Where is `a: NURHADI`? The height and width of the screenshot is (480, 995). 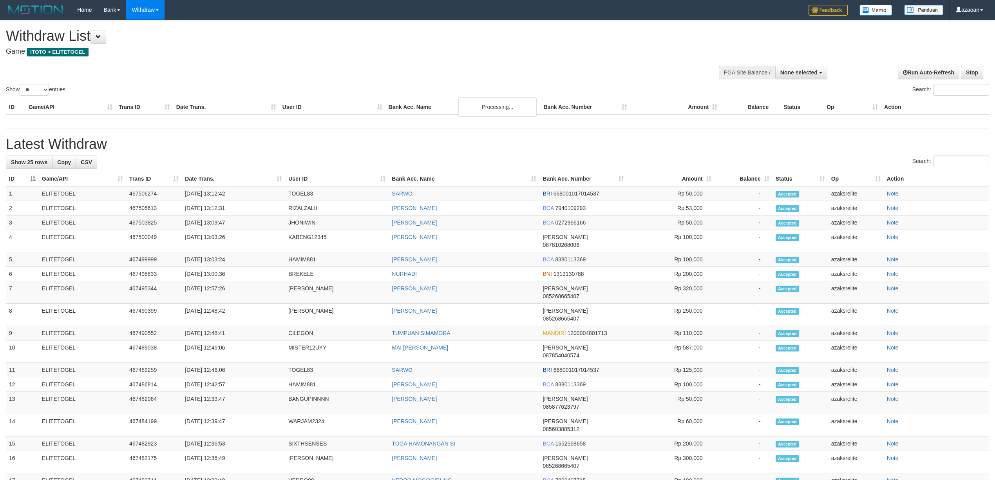
a: NURHADI is located at coordinates (404, 274).